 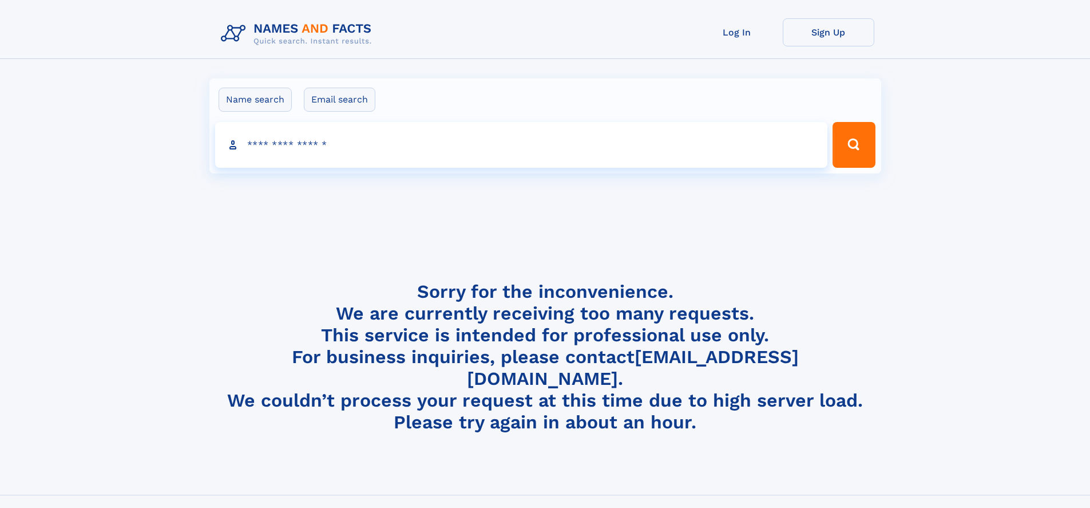 What do you see at coordinates (339, 100) in the screenshot?
I see `label: Email search` at bounding box center [339, 100].